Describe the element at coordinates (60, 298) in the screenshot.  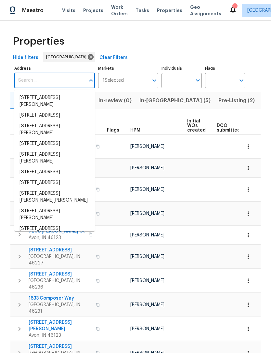
I see `span: 1633 Composer Way` at that location.